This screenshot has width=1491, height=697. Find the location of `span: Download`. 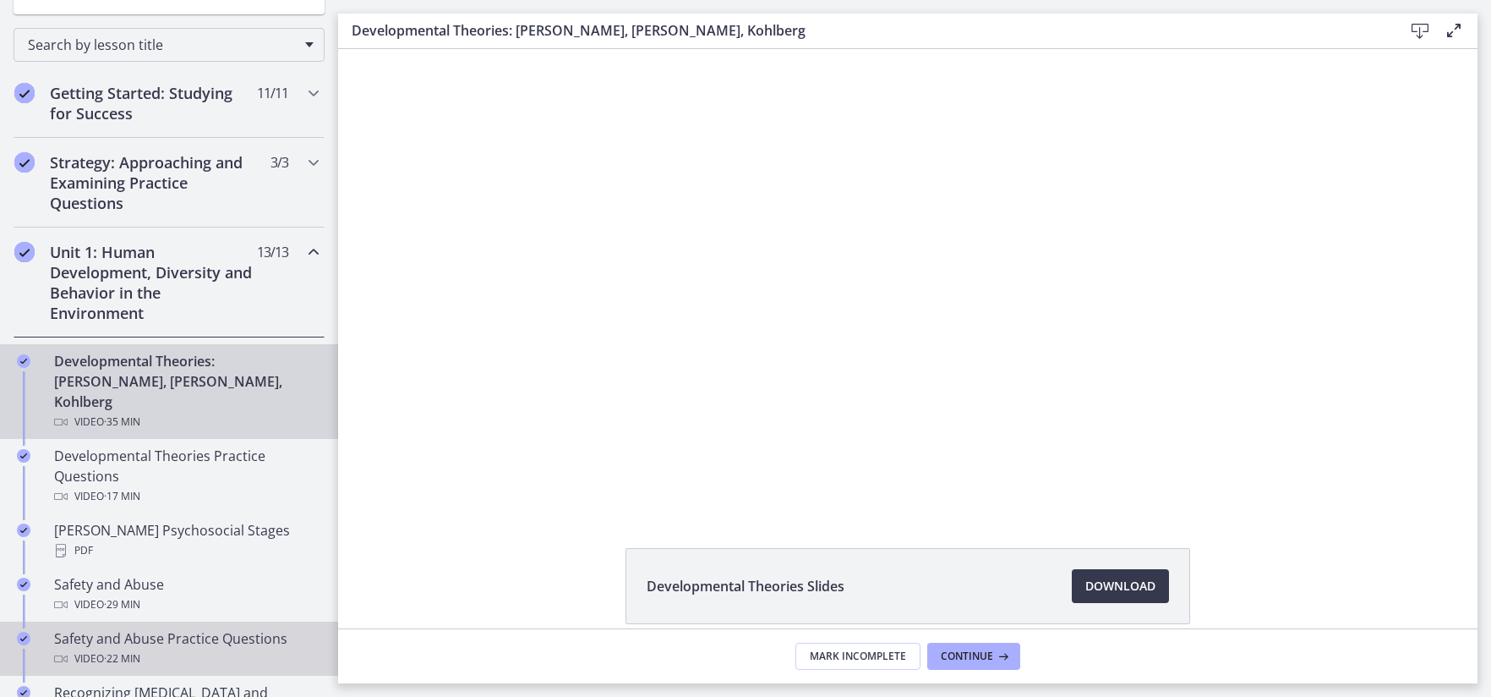

span: Download is located at coordinates (1120, 586).